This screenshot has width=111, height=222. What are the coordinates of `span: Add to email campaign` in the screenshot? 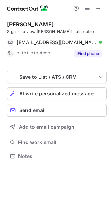 It's located at (46, 127).